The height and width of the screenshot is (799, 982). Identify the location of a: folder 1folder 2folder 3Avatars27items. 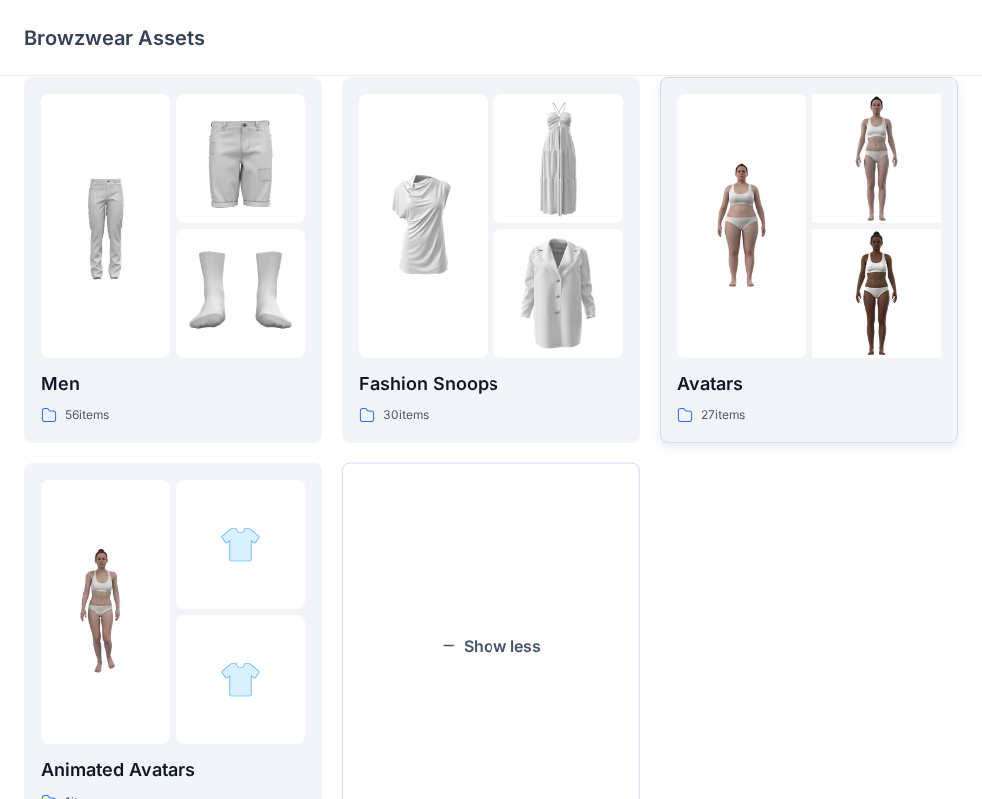
(809, 260).